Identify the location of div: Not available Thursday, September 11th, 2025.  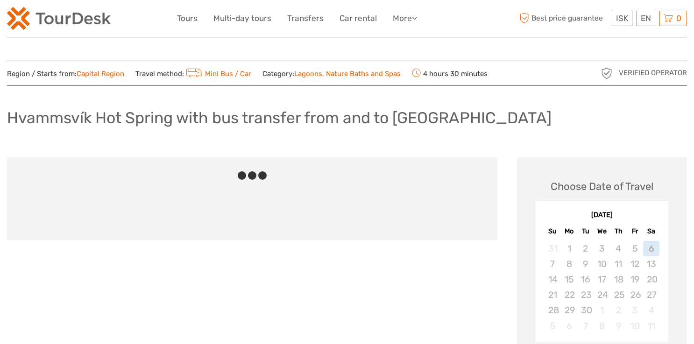
(618, 264).